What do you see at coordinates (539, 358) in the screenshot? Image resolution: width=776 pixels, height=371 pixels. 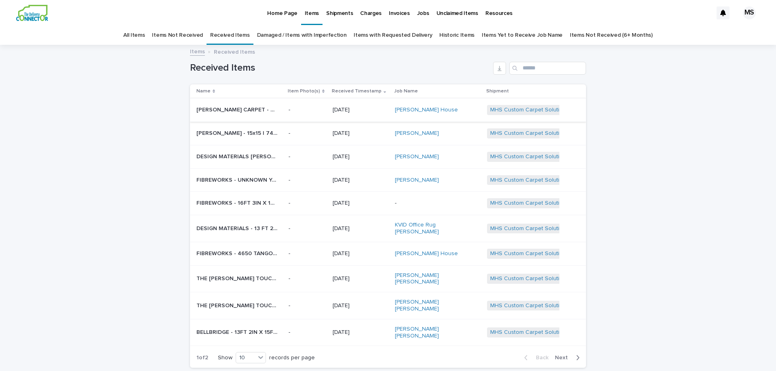 I see `span: Back` at bounding box center [539, 358].